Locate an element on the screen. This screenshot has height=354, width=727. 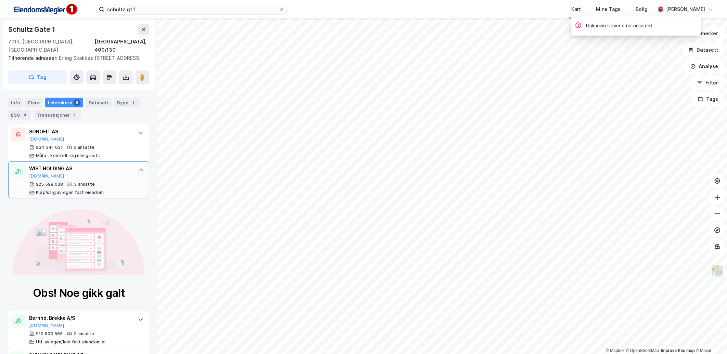
button: Datasett is located at coordinates (703, 50).